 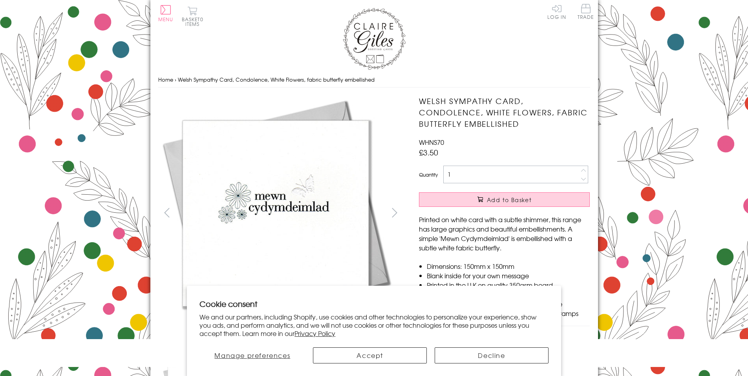 I want to click on button: Decline, so click(x=491, y=355).